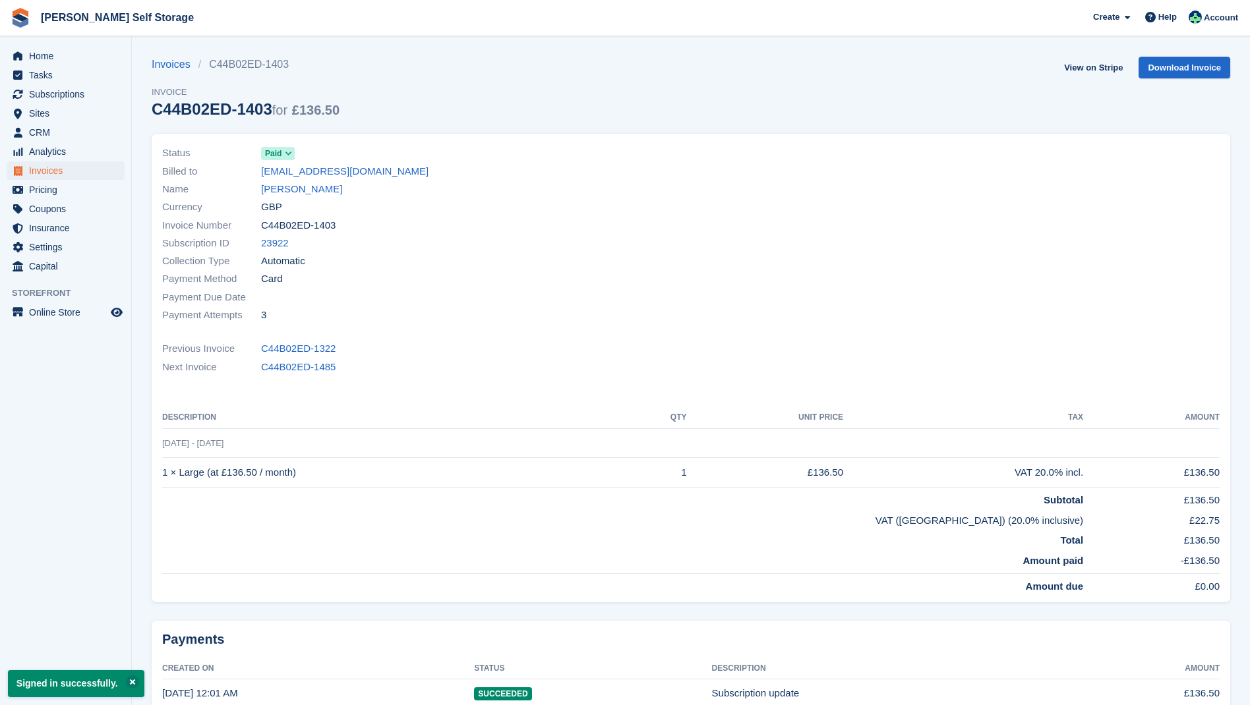 Image resolution: width=1250 pixels, height=705 pixels. What do you see at coordinates (69, 247) in the screenshot?
I see `span: Settings` at bounding box center [69, 247].